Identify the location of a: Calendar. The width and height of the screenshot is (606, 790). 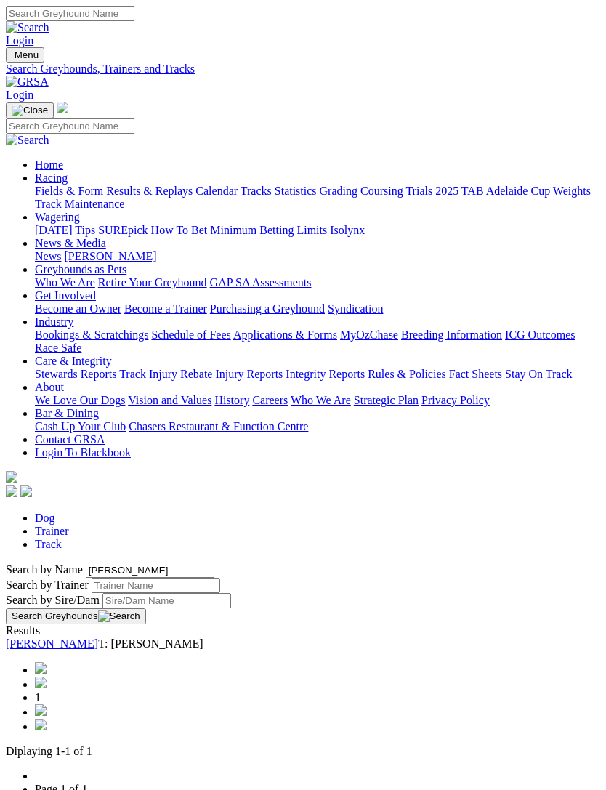
(217, 190).